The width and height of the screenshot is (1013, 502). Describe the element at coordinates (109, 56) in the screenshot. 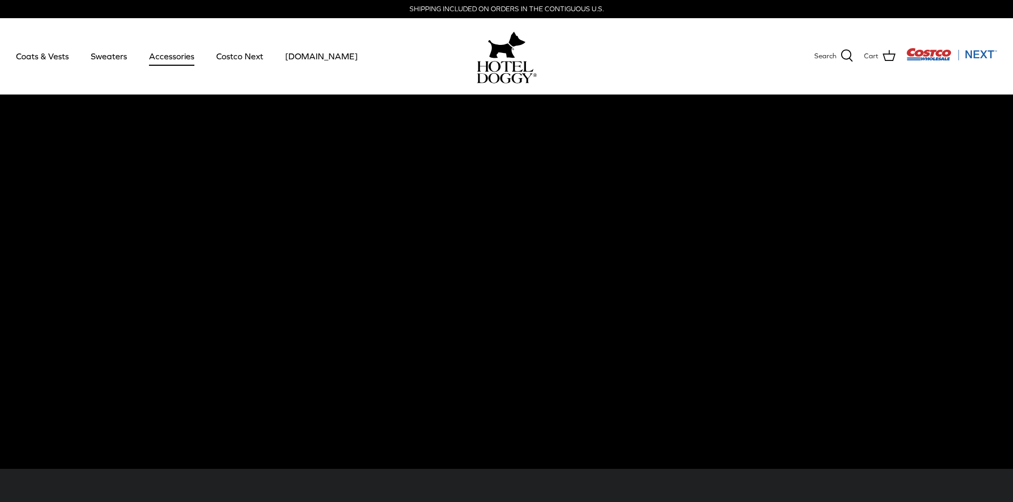

I see `a: Sweaters` at that location.